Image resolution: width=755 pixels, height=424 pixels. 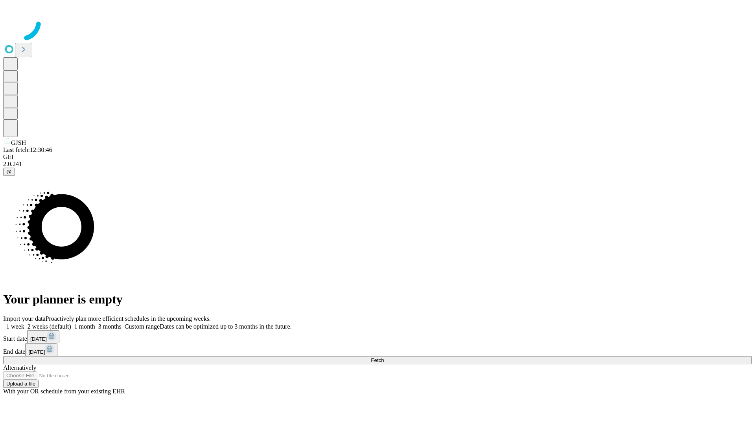 What do you see at coordinates (15, 327) in the screenshot?
I see `span: 1 week` at bounding box center [15, 327].